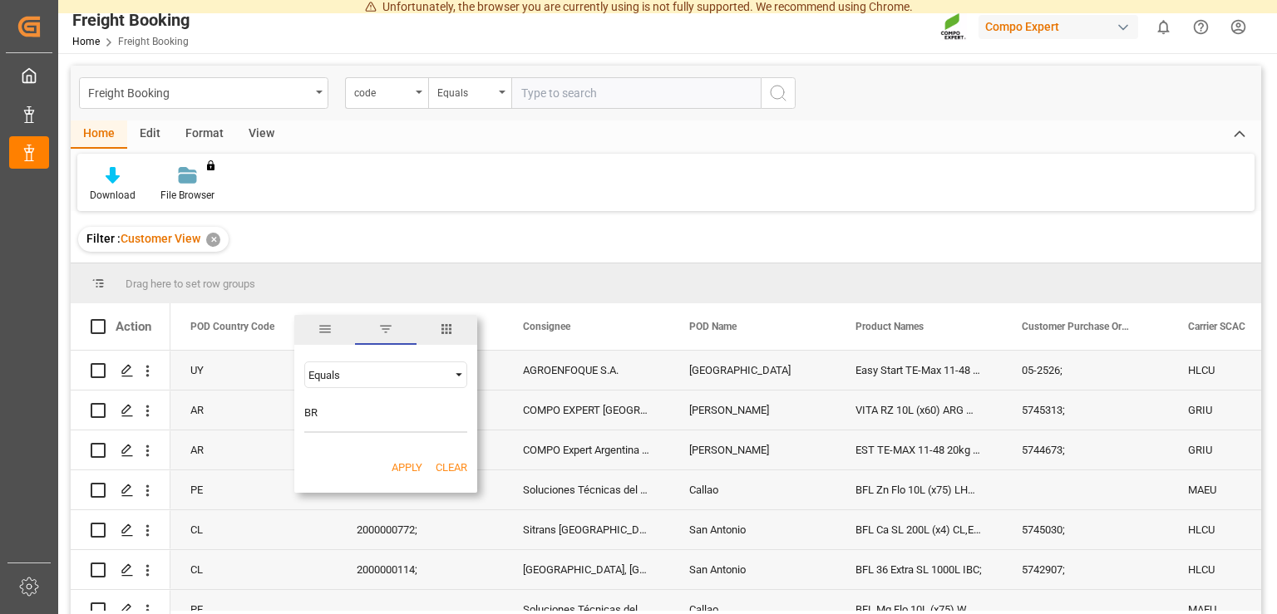 The height and width of the screenshot is (614, 1277). I want to click on button: Clear, so click(451, 468).